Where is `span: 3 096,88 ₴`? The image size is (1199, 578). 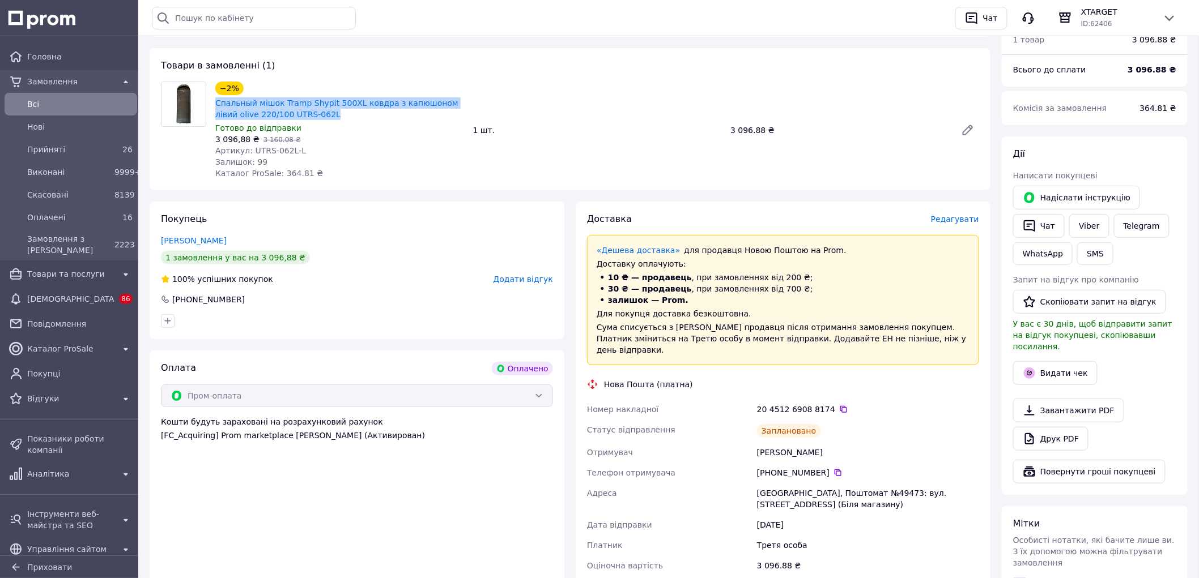 span: 3 096,88 ₴ is located at coordinates (237, 139).